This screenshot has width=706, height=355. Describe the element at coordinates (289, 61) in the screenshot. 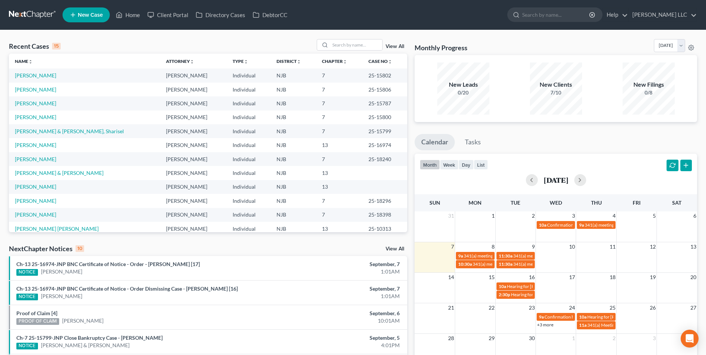

I see `a: Districtunfold_more` at that location.